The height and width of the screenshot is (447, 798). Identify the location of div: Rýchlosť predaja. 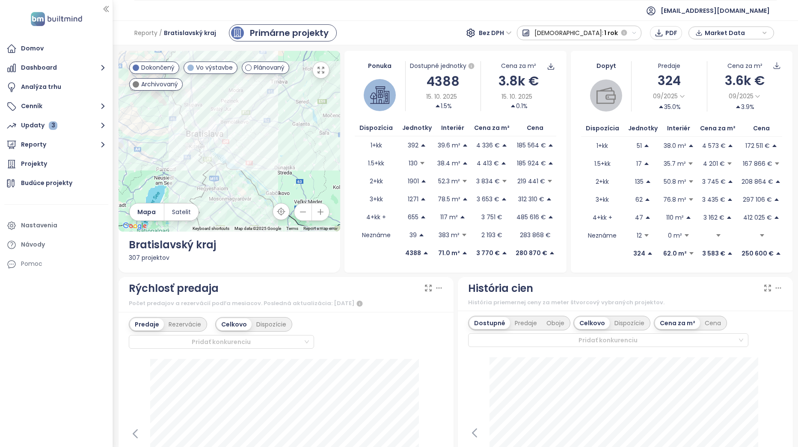
(174, 289).